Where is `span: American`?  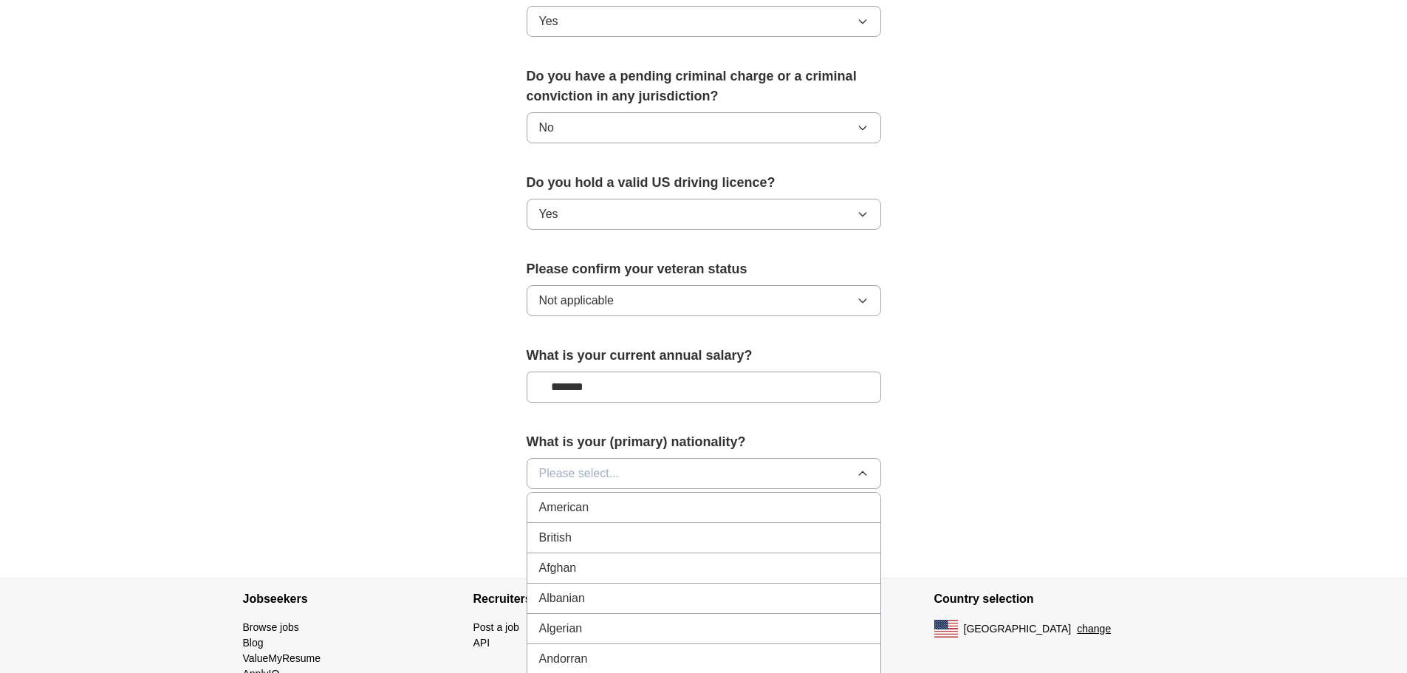 span: American is located at coordinates (564, 507).